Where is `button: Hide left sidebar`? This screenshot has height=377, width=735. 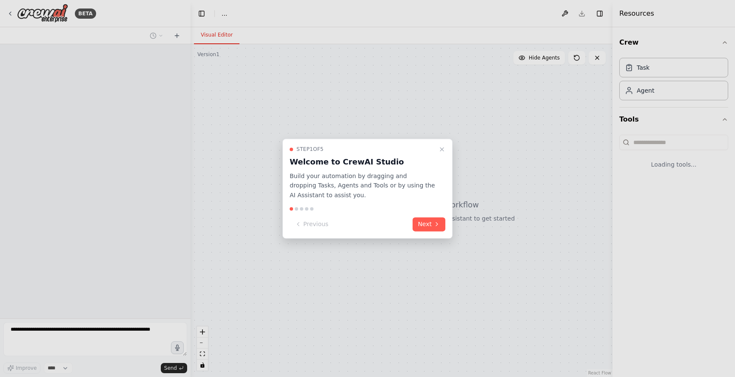 button: Hide left sidebar is located at coordinates (202, 14).